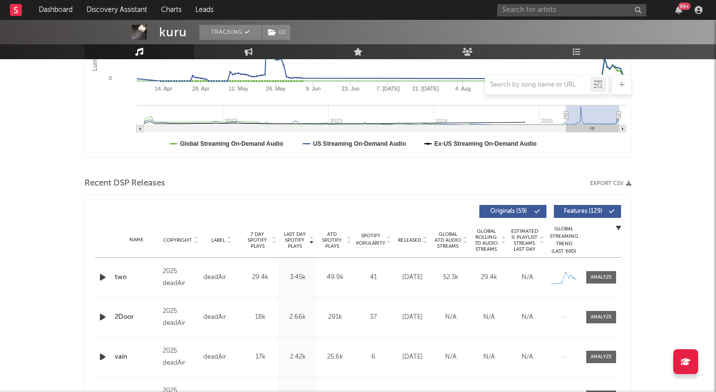 This screenshot has height=392, width=716. I want to click on div: 17k, so click(260, 357).